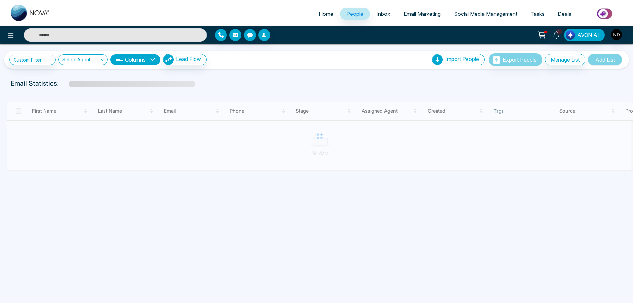  Describe the element at coordinates (355, 14) in the screenshot. I see `a: People` at that location.